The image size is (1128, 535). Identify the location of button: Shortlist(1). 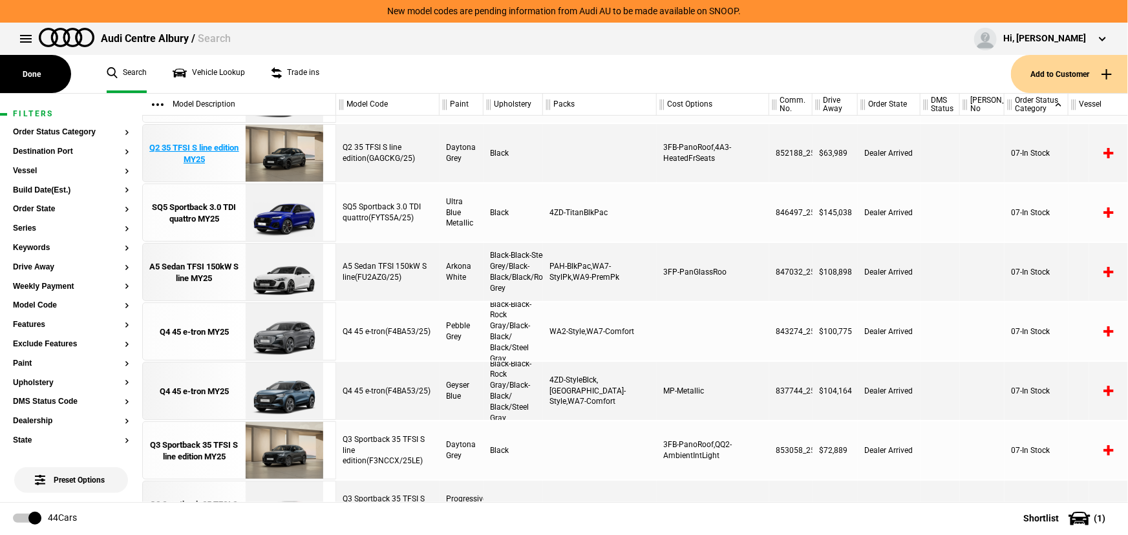
(1066, 518).